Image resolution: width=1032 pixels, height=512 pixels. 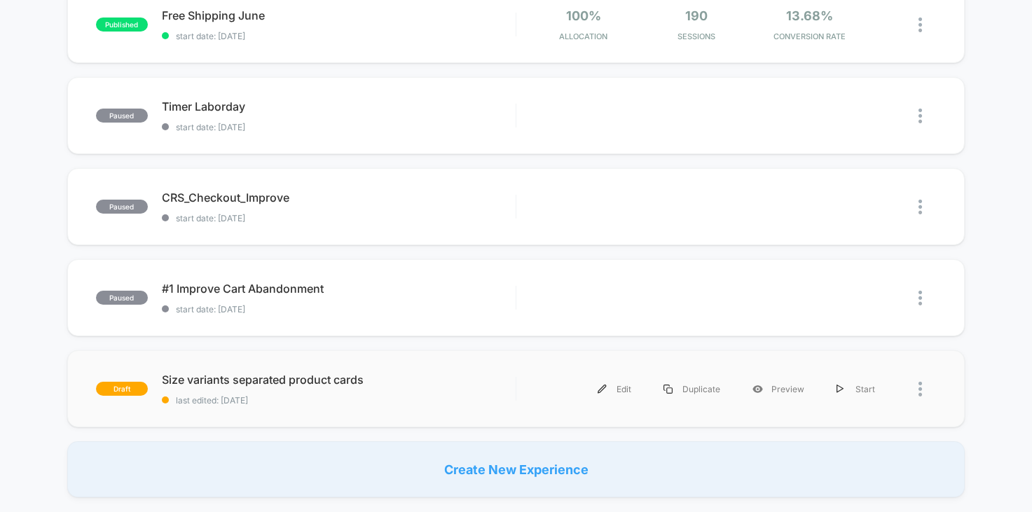 I want to click on span: draft, so click(x=122, y=389).